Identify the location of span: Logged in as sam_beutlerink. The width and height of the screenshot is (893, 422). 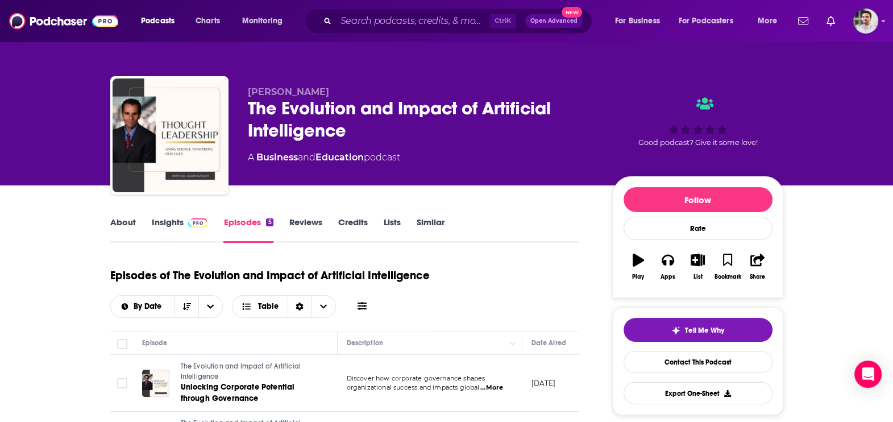
(865, 21).